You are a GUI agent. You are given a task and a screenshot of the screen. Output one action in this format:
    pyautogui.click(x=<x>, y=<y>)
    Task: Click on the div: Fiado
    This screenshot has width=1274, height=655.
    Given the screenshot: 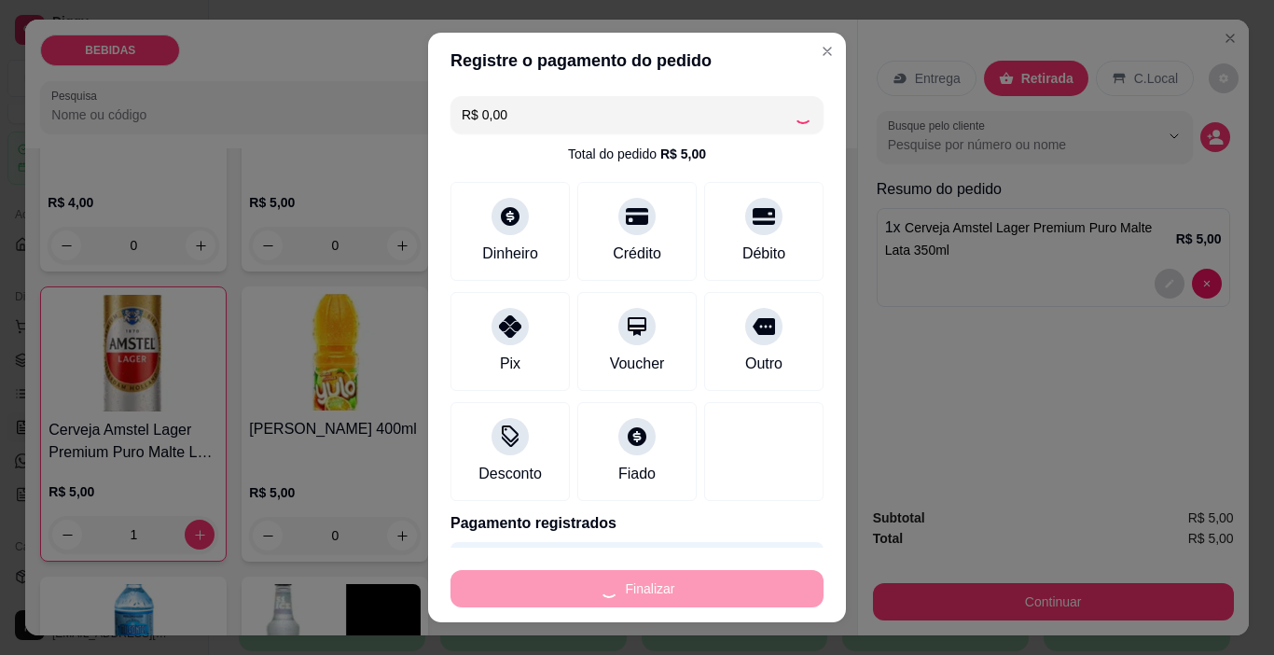 What is the action you would take?
    pyautogui.click(x=637, y=474)
    